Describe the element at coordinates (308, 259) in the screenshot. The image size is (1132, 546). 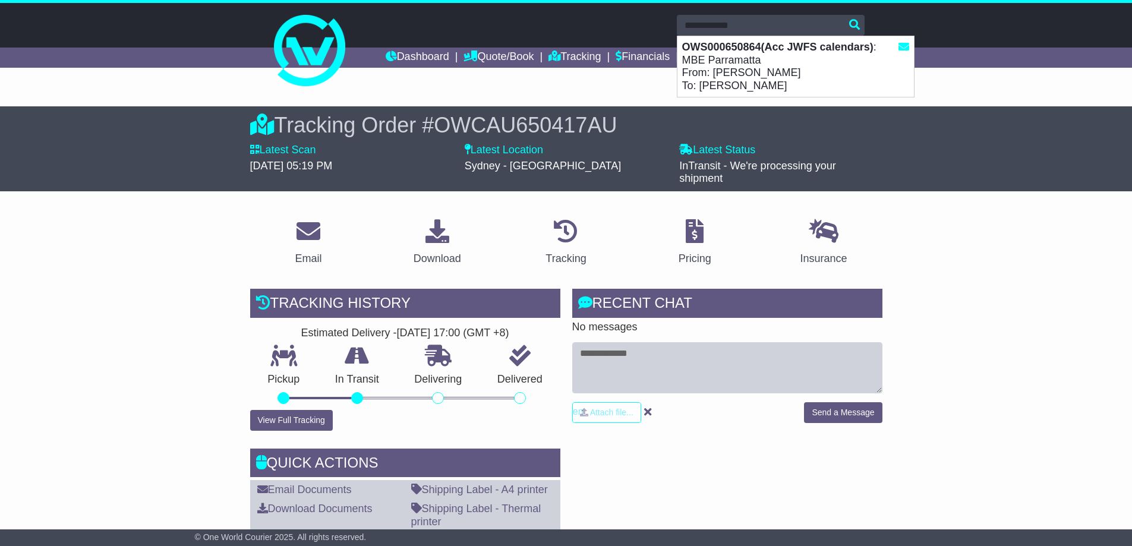
I see `div: Email` at that location.